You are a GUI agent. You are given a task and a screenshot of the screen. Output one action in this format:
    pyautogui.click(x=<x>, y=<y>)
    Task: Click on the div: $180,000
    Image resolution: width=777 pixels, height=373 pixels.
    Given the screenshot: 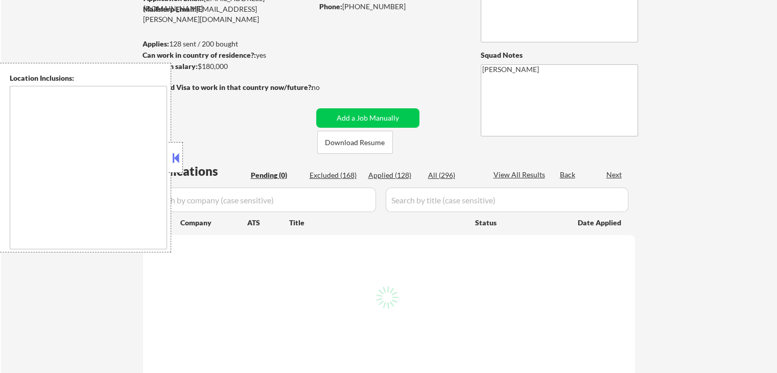 What is the action you would take?
    pyautogui.click(x=227, y=66)
    